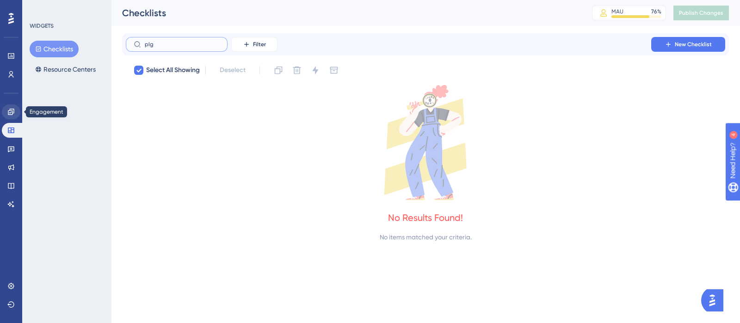 The width and height of the screenshot is (740, 323). I want to click on input: Search, so click(182, 44).